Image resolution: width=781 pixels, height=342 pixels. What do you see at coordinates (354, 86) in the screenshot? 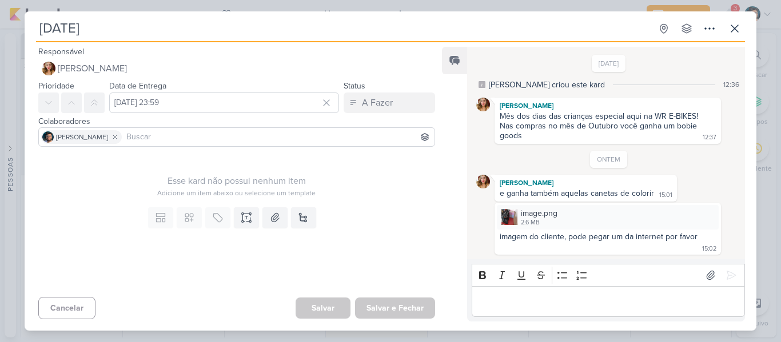
I see `label: Status` at bounding box center [354, 86].